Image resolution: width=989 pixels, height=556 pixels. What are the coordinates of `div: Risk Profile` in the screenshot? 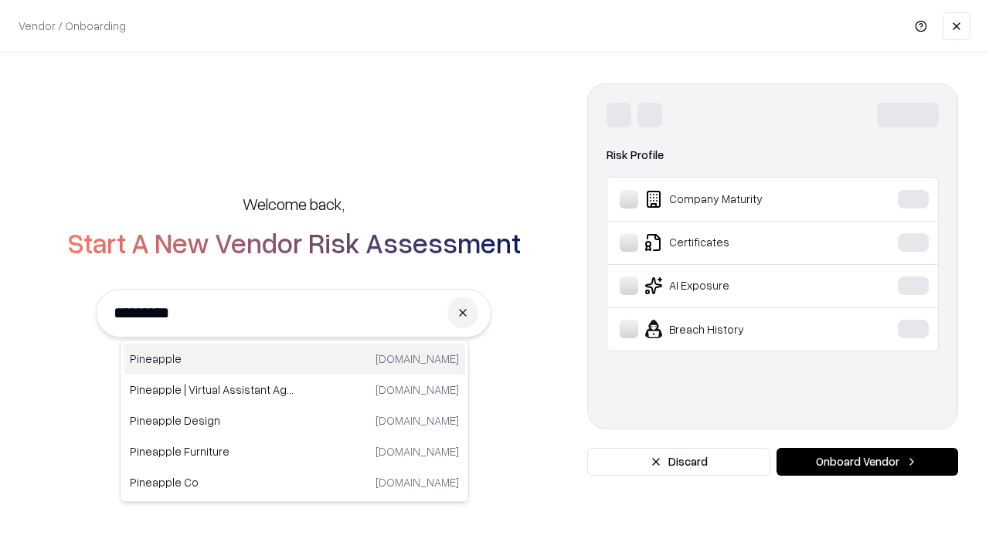 It's located at (773, 155).